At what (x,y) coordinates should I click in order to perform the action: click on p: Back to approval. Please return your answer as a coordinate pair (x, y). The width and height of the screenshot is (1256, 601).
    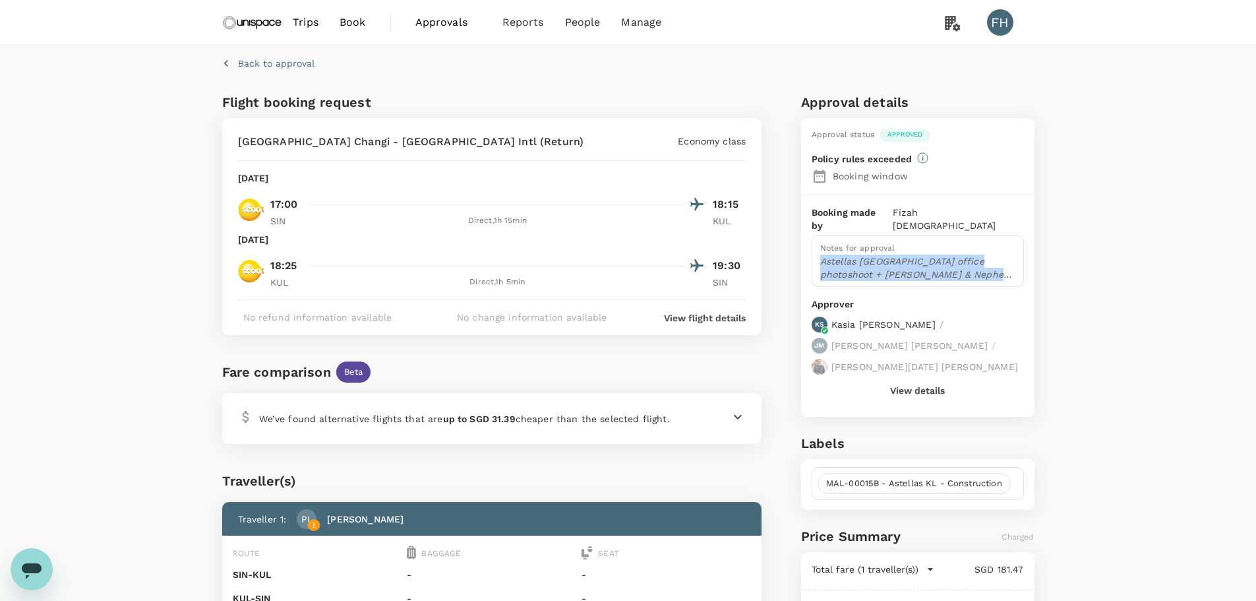
    Looking at the image, I should click on (276, 63).